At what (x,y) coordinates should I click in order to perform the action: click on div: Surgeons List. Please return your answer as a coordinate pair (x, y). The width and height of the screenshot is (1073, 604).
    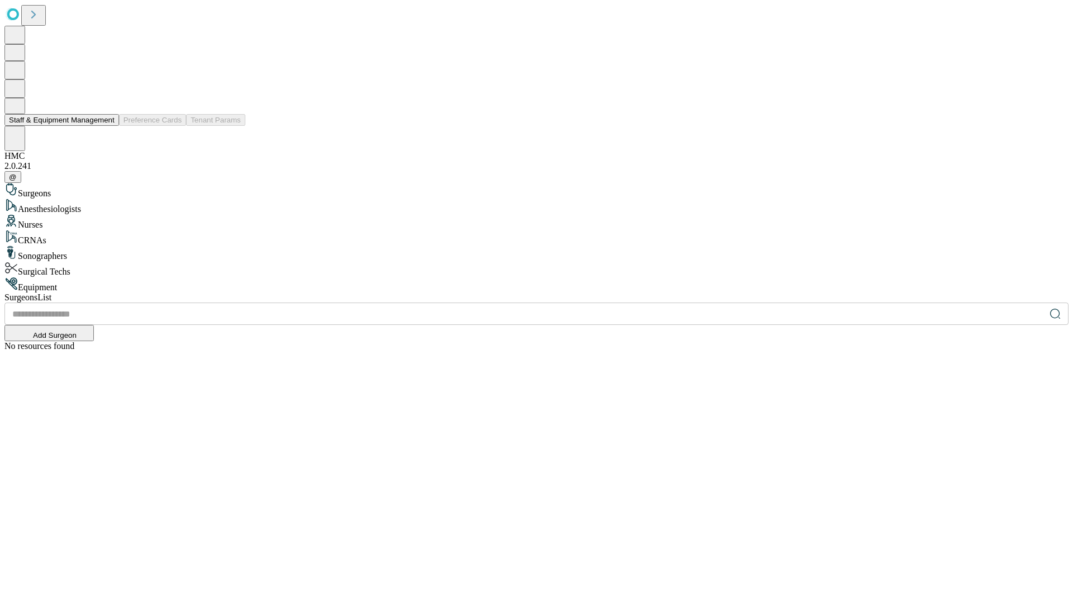
    Looking at the image, I should click on (537, 297).